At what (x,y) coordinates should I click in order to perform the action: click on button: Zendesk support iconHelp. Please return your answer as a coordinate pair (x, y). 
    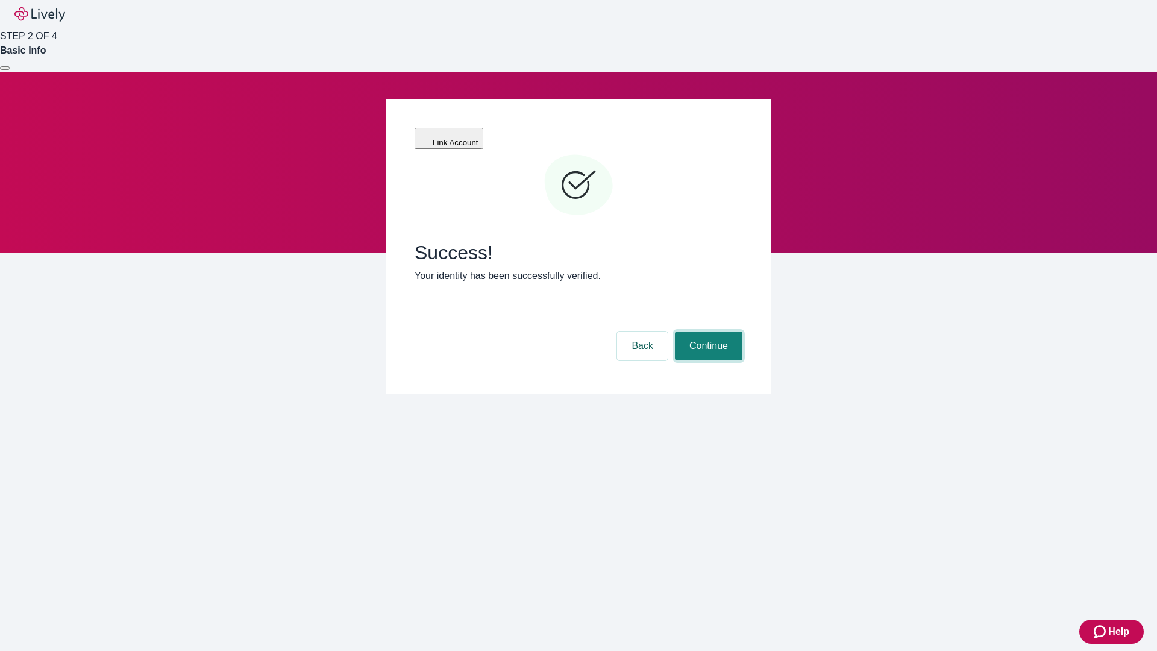
    Looking at the image, I should click on (1111, 631).